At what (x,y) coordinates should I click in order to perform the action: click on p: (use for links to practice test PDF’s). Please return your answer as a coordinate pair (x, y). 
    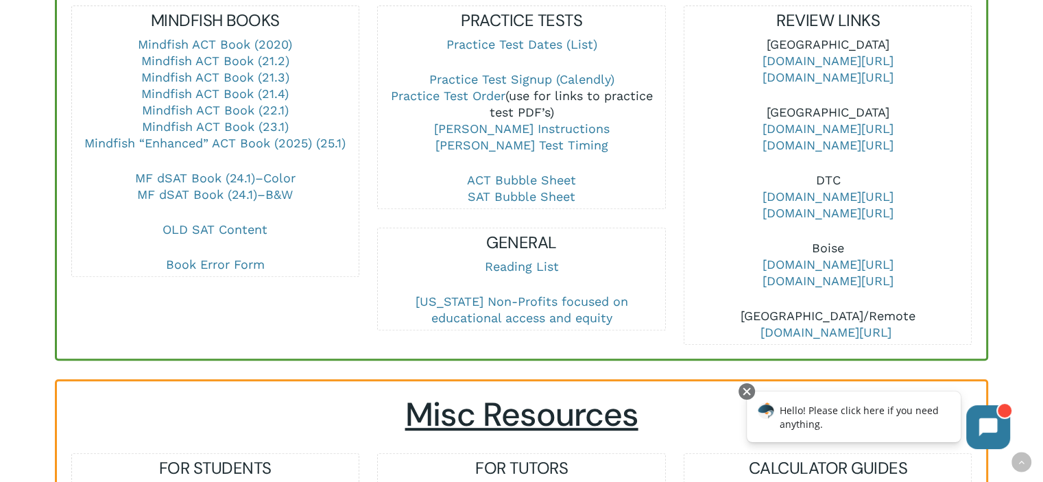
    Looking at the image, I should click on (521, 121).